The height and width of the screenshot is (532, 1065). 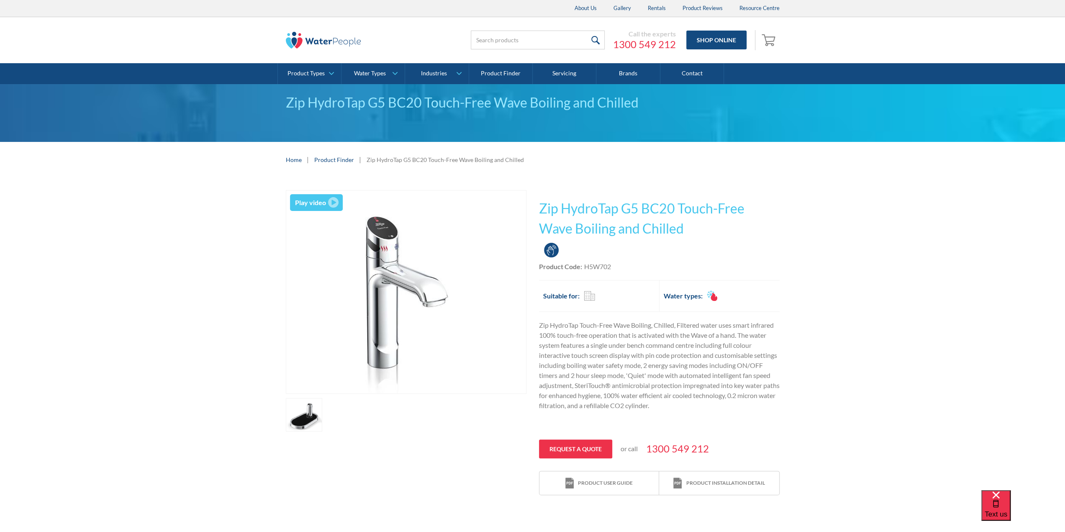 What do you see at coordinates (683, 296) in the screenshot?
I see `h2: Water types:` at bounding box center [683, 296].